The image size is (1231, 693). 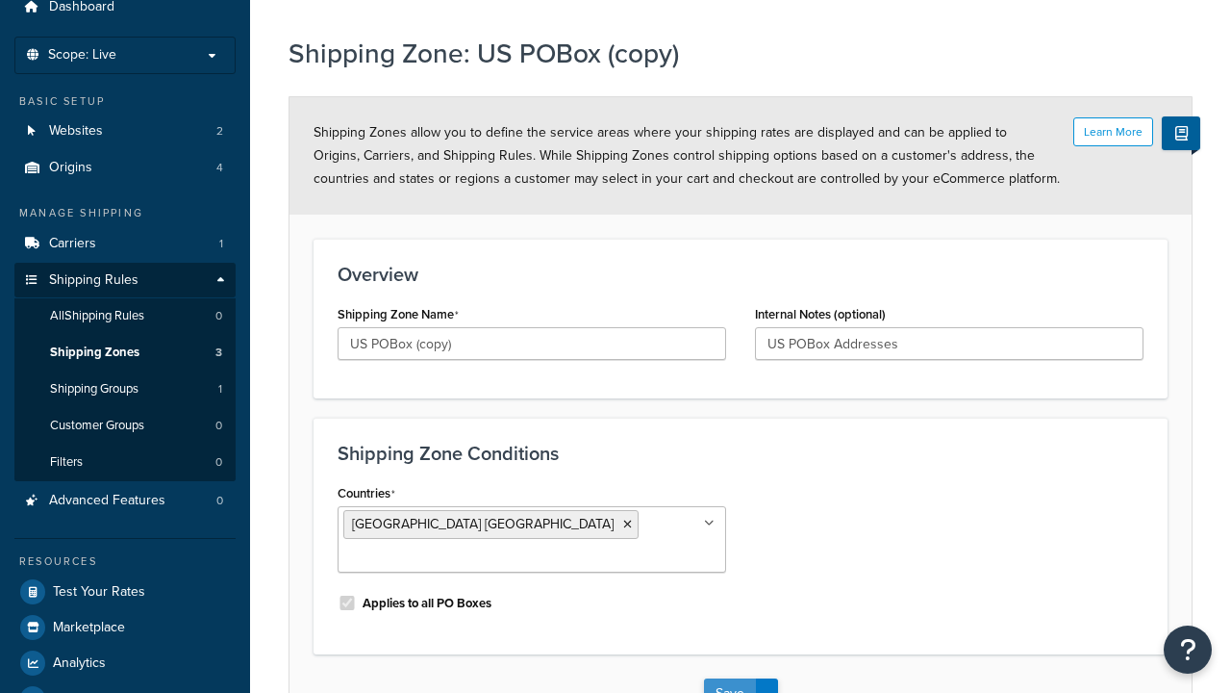 I want to click on a: Shipping Rules, so click(x=125, y=280).